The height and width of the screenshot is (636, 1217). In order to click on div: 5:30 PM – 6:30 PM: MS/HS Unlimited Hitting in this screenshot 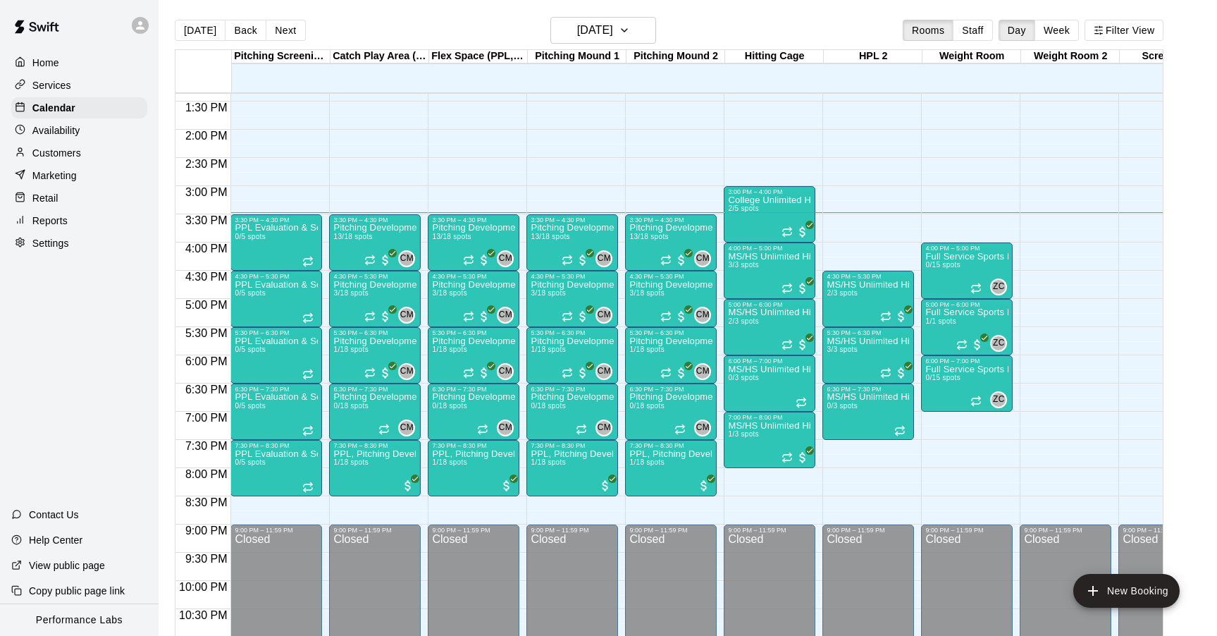, I will do `click(868, 355)`.